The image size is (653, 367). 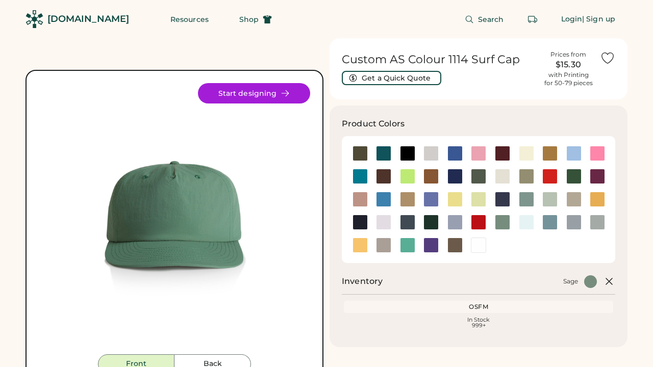 What do you see at coordinates (174, 219) in the screenshot?
I see `div: 1114 Style Image` at bounding box center [174, 219].